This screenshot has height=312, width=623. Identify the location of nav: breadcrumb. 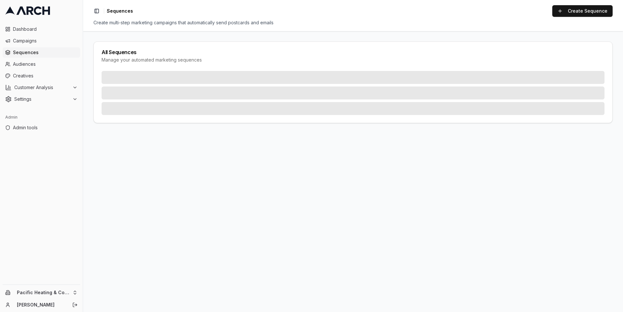
(120, 11).